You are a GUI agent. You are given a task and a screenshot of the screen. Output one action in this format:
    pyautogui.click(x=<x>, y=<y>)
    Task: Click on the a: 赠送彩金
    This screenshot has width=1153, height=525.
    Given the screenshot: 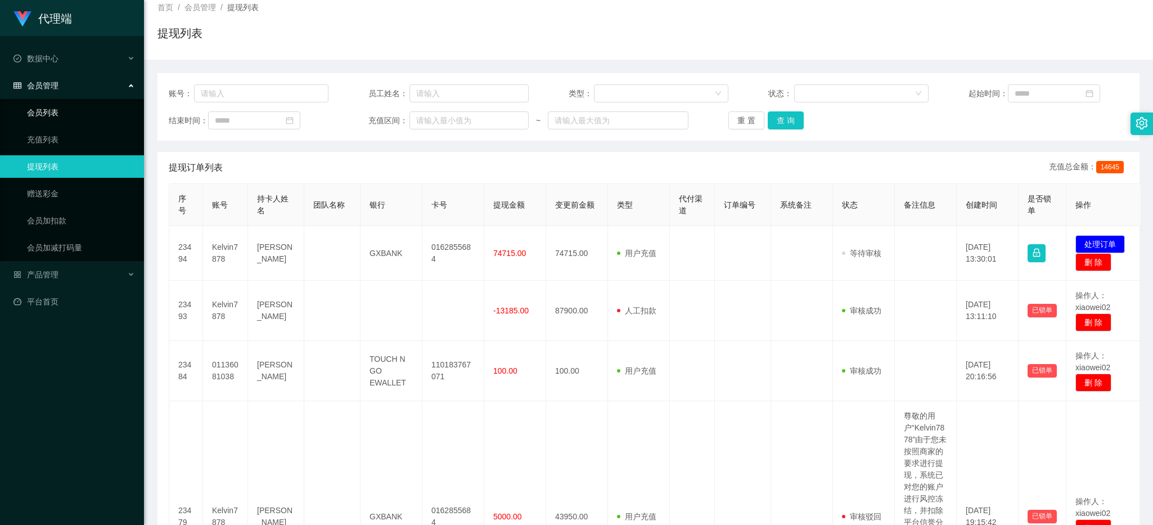 What is the action you would take?
    pyautogui.click(x=81, y=193)
    